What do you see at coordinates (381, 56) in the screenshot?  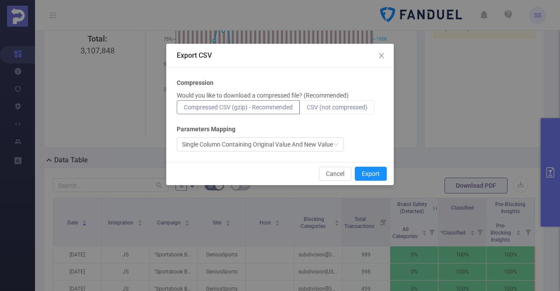 I see `button: Close` at bounding box center [381, 56].